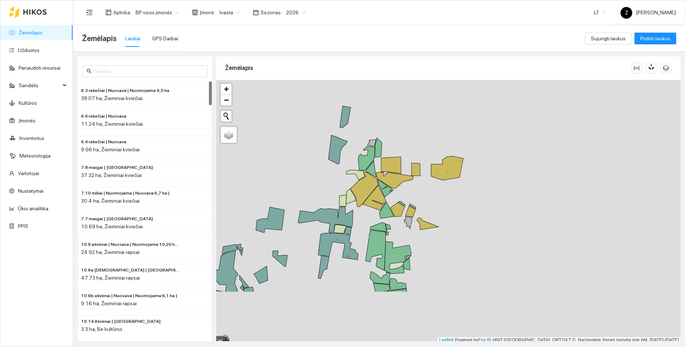  Describe the element at coordinates (428, 68) in the screenshot. I see `div: Žemėlapis` at that location.